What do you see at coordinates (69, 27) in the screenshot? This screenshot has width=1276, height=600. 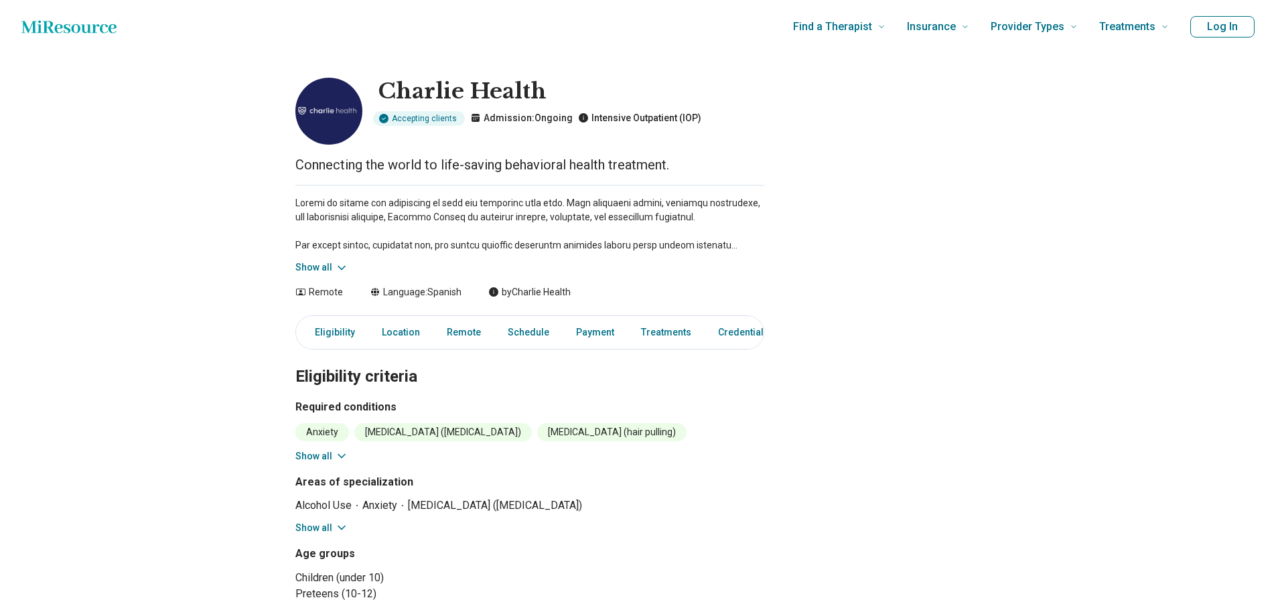 I see `a: Home page` at bounding box center [69, 27].